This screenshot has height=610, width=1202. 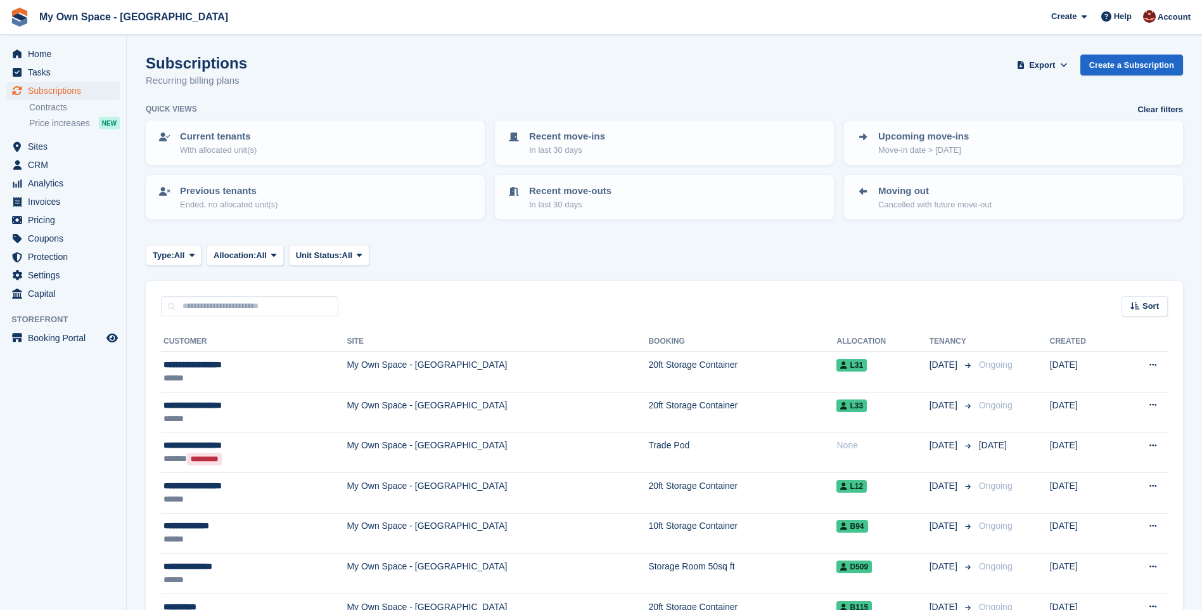 I want to click on a: Clear filters, so click(x=1160, y=110).